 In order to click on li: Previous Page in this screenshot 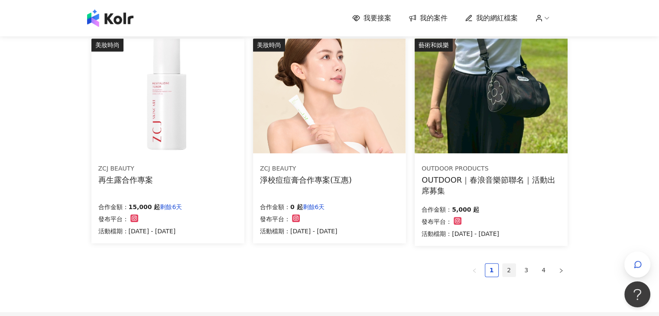, I will do `click(474, 270)`.